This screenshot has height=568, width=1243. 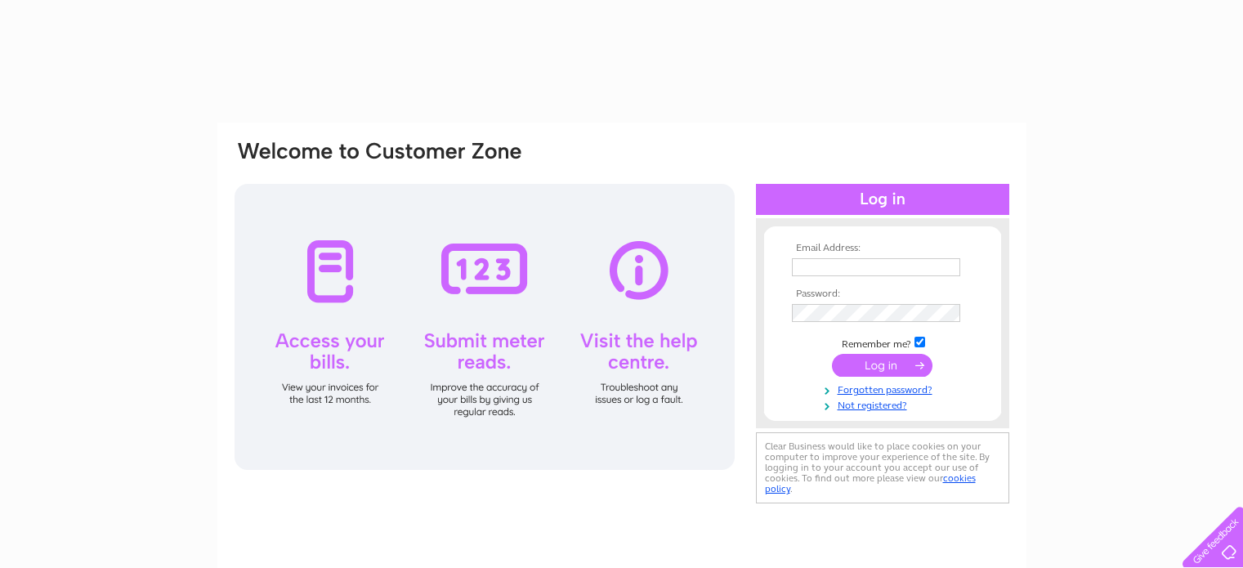 What do you see at coordinates (882, 365) in the screenshot?
I see `input: Submit` at bounding box center [882, 365].